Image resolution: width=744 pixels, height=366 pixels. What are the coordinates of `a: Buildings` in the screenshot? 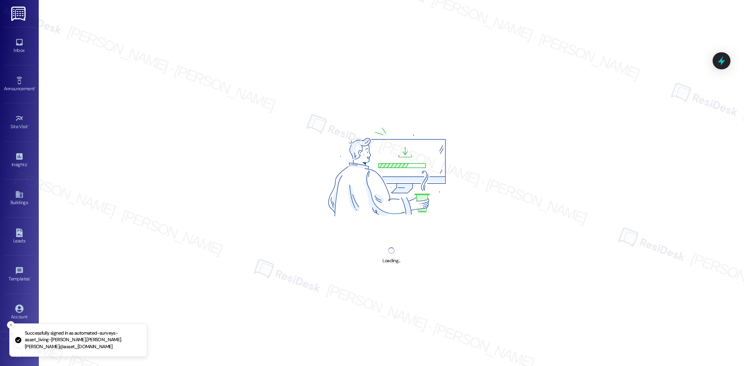 It's located at (19, 198).